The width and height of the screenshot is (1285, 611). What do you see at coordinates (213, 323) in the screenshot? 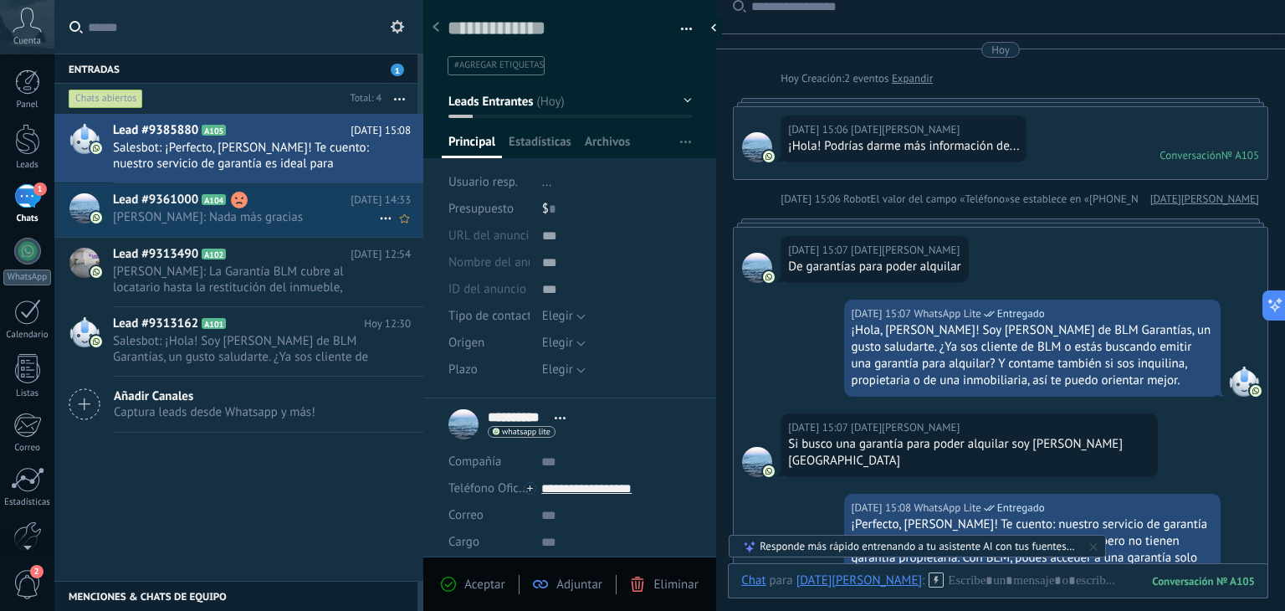
I see `span: A101` at bounding box center [213, 323].